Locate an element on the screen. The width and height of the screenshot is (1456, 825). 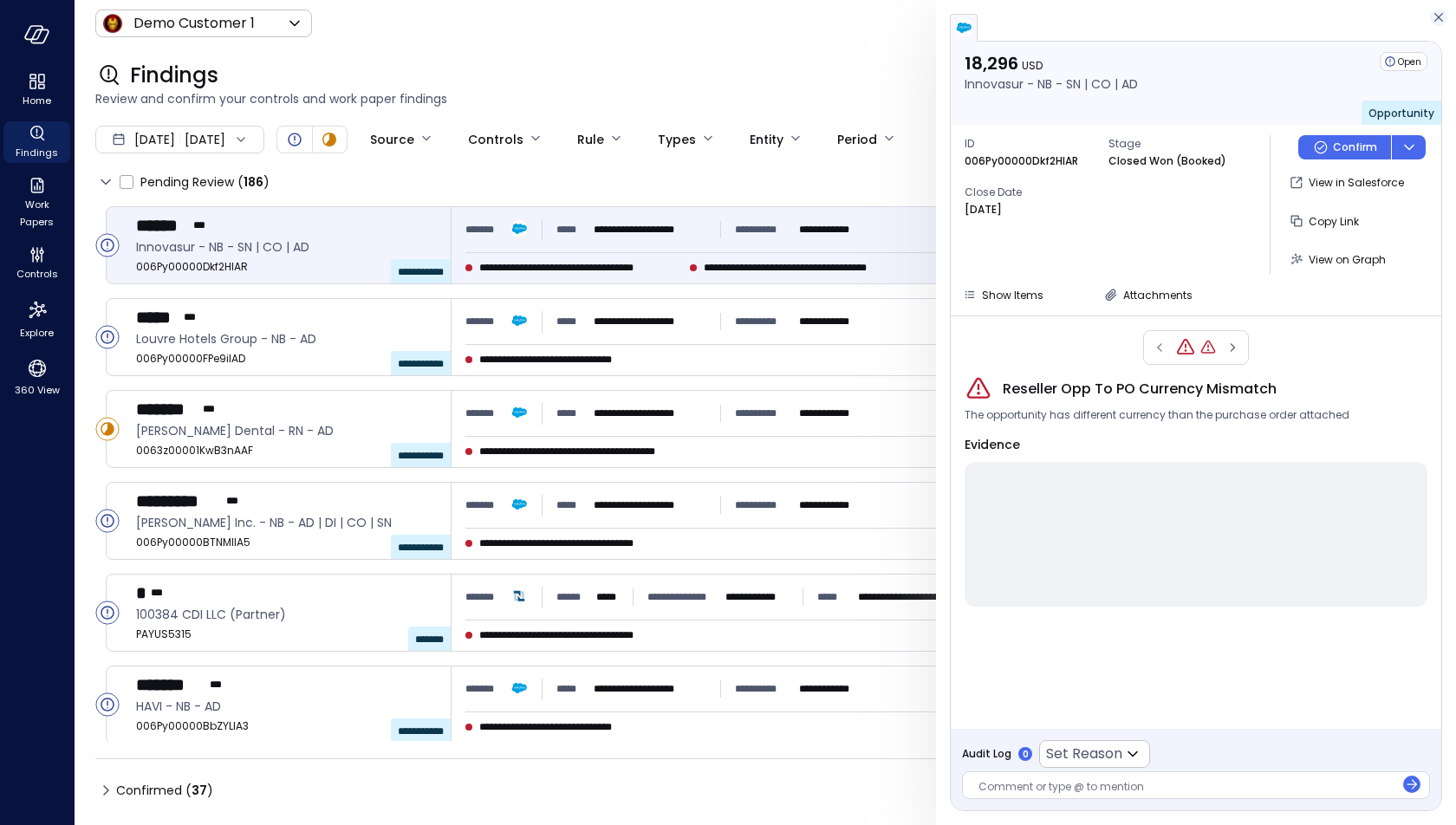
button: View in Salesforce is located at coordinates (1348, 183).